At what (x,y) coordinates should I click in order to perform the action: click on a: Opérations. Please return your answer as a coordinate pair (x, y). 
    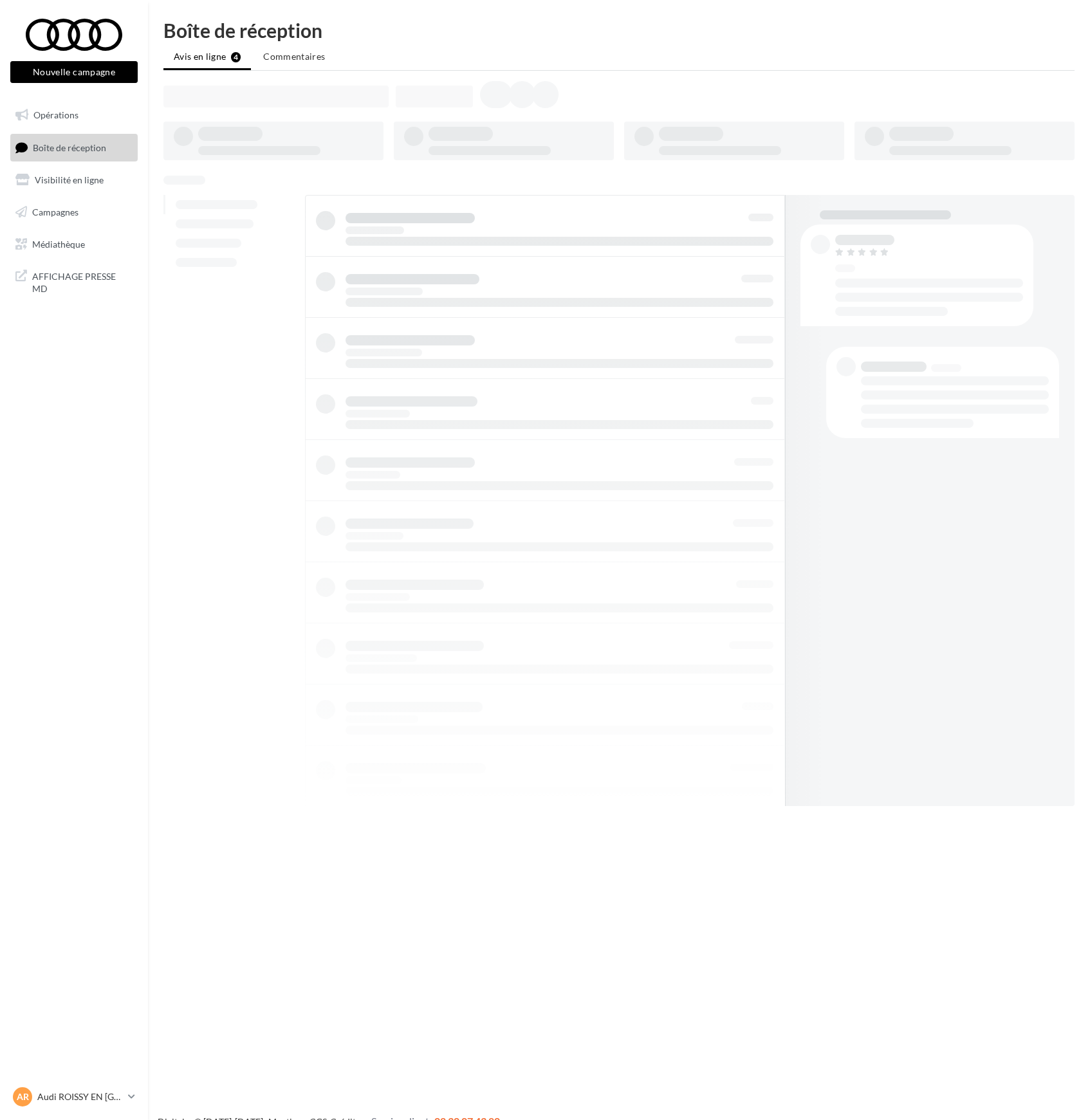
    Looking at the image, I should click on (74, 115).